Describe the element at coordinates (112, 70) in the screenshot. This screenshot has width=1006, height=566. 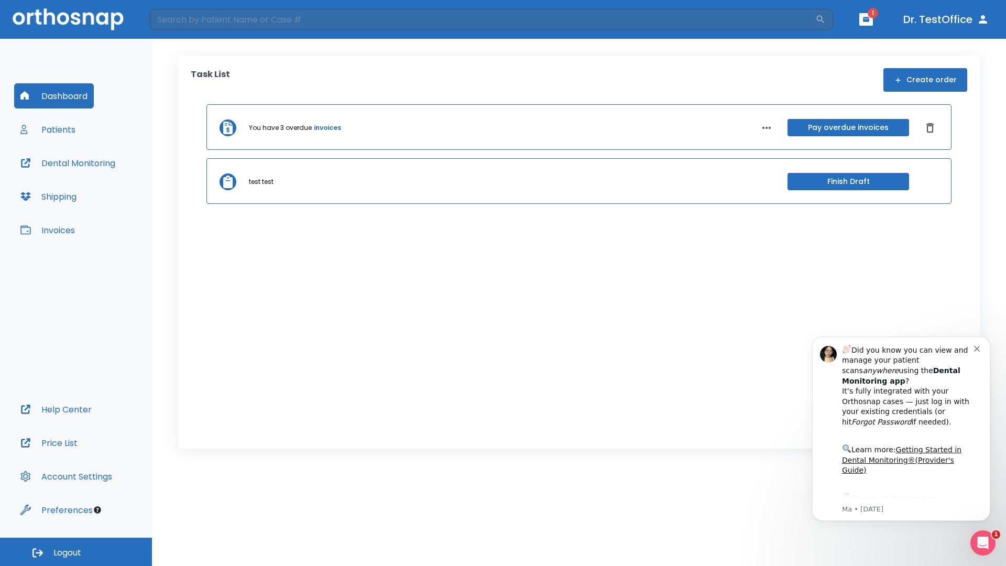
I see `div: Did you know you can view and manage your patient scans using the ? It’s fully integrated with yo...` at that location.